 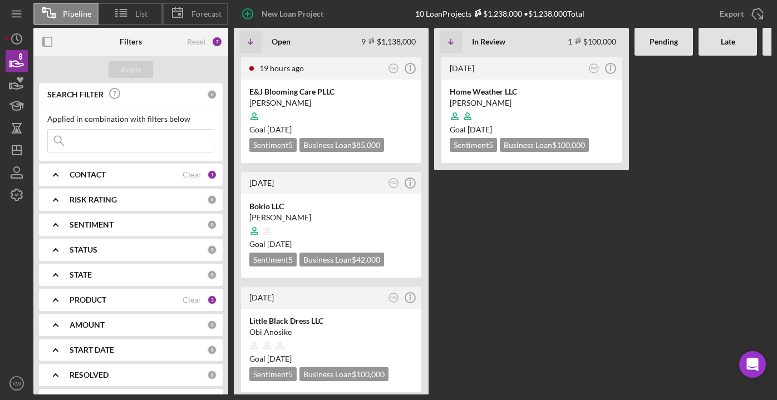 What do you see at coordinates (93, 200) in the screenshot?
I see `b: RISK RATING` at bounding box center [93, 200].